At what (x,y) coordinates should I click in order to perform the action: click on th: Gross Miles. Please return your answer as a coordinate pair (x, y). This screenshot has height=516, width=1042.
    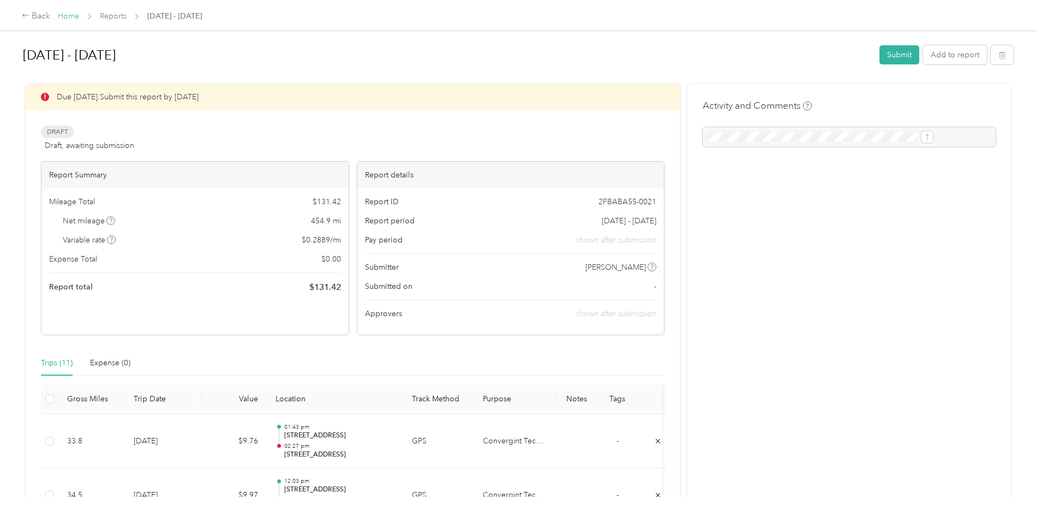
    Looking at the image, I should click on (92, 399).